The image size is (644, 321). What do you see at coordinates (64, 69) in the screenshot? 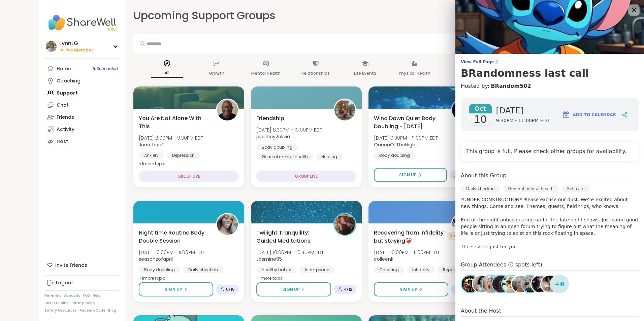
I see `div: Home` at bounding box center [64, 69].